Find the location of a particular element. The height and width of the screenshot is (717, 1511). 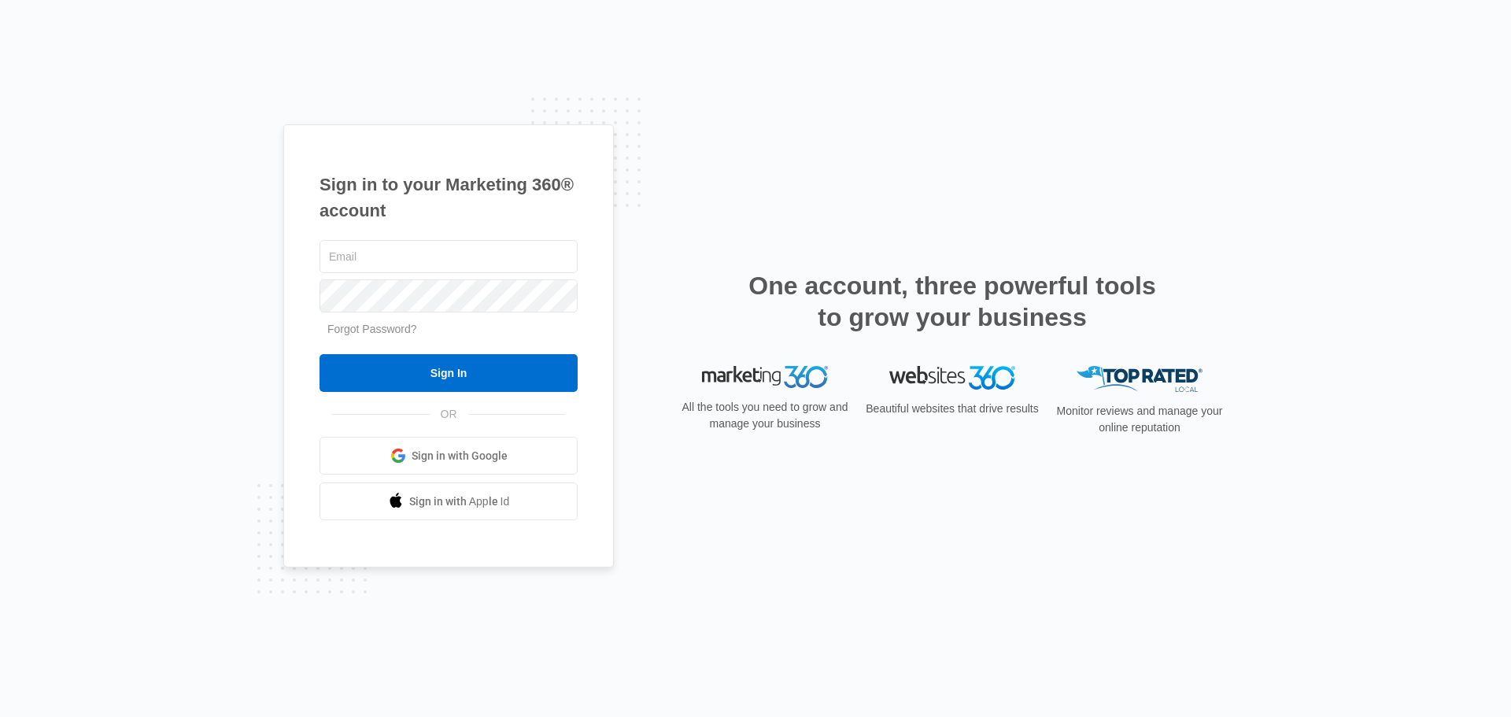

span: Sign in with Google is located at coordinates (460, 456).